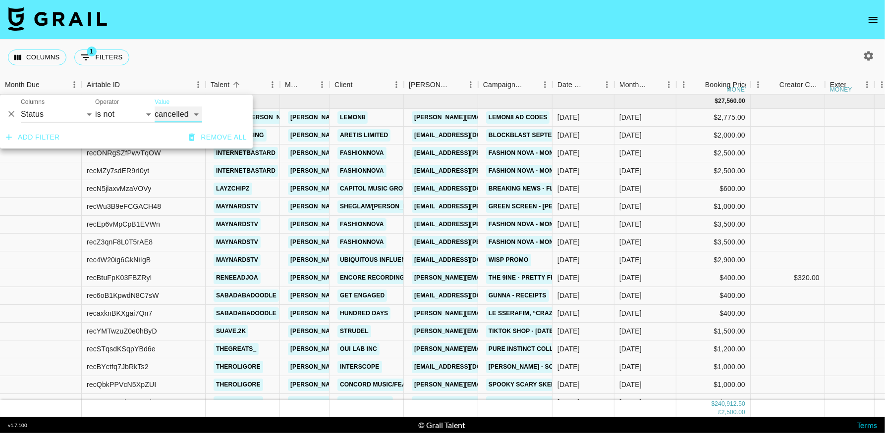 This screenshot has width=885, height=433. What do you see at coordinates (11, 114) in the screenshot?
I see `button: Delete` at bounding box center [11, 114].